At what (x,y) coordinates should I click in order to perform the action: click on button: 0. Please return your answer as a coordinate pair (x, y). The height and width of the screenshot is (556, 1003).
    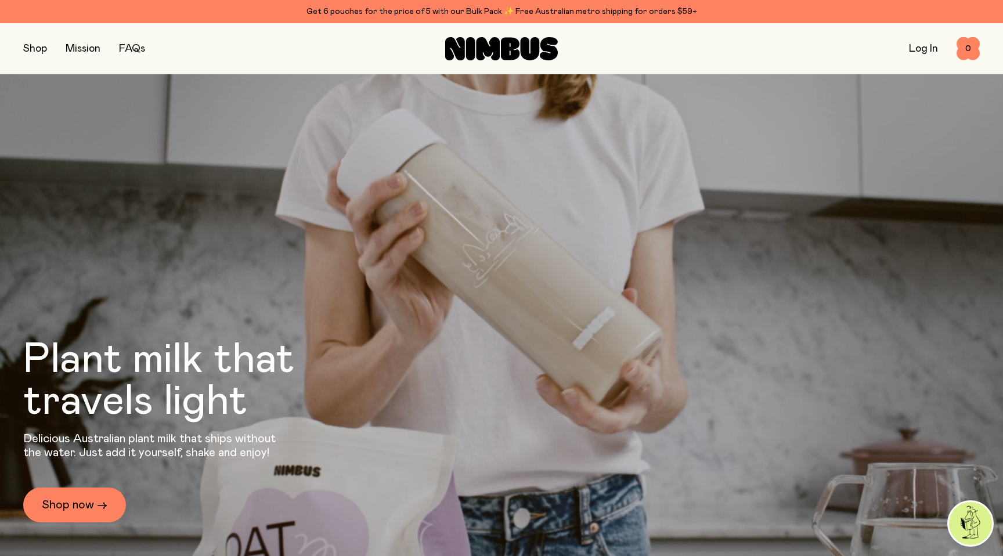
    Looking at the image, I should click on (968, 49).